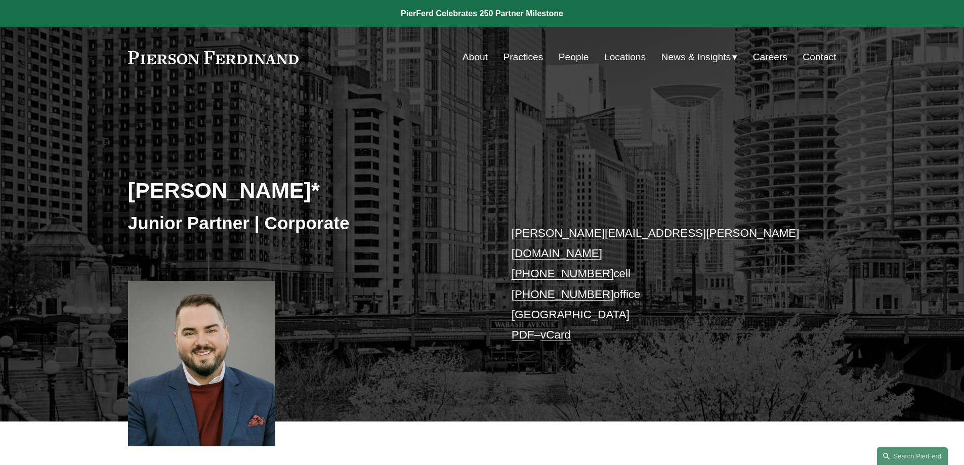 The height and width of the screenshot is (465, 964). What do you see at coordinates (475, 57) in the screenshot?
I see `a: About` at bounding box center [475, 57].